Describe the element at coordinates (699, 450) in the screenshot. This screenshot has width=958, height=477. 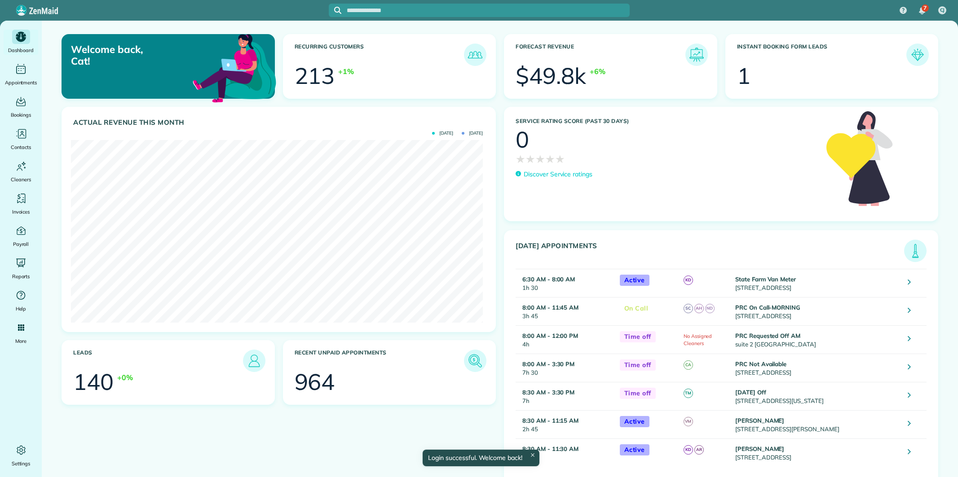
I see `span: AR` at that location.